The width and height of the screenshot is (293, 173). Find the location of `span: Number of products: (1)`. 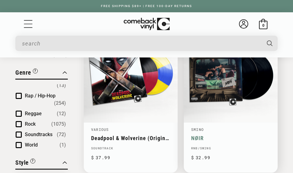

span: Number of products: (1) is located at coordinates (63, 145).